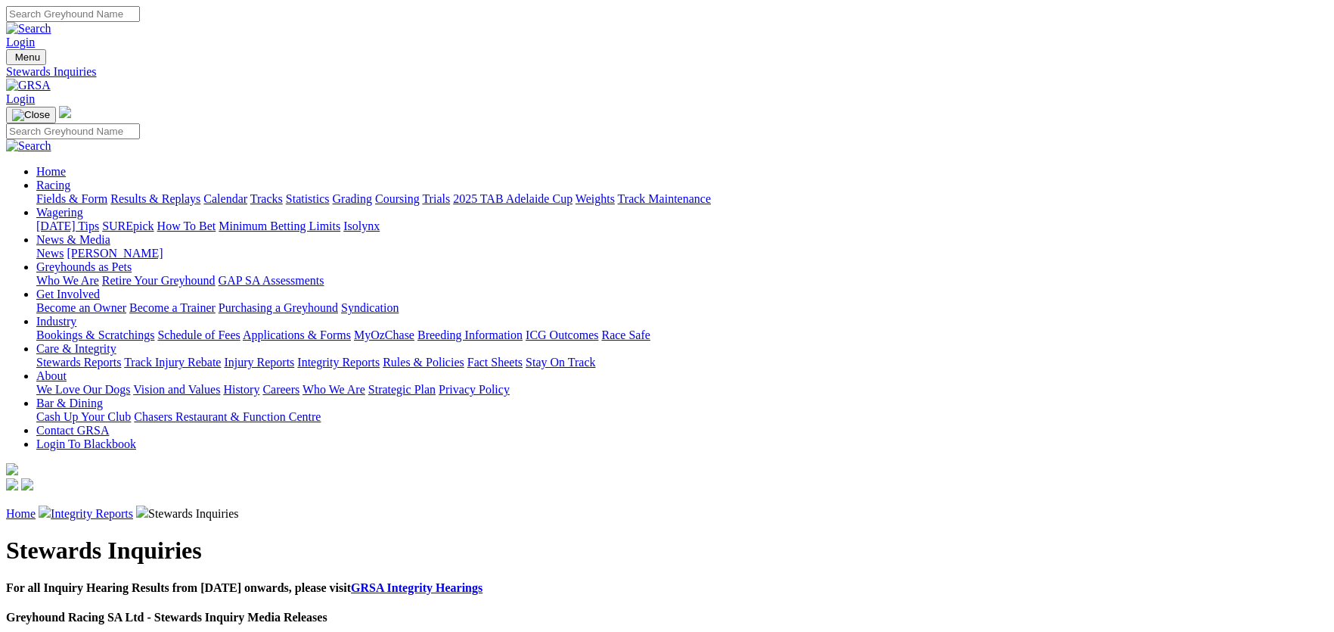  Describe the element at coordinates (84, 266) in the screenshot. I see `a: Greyhounds as Pets` at that location.